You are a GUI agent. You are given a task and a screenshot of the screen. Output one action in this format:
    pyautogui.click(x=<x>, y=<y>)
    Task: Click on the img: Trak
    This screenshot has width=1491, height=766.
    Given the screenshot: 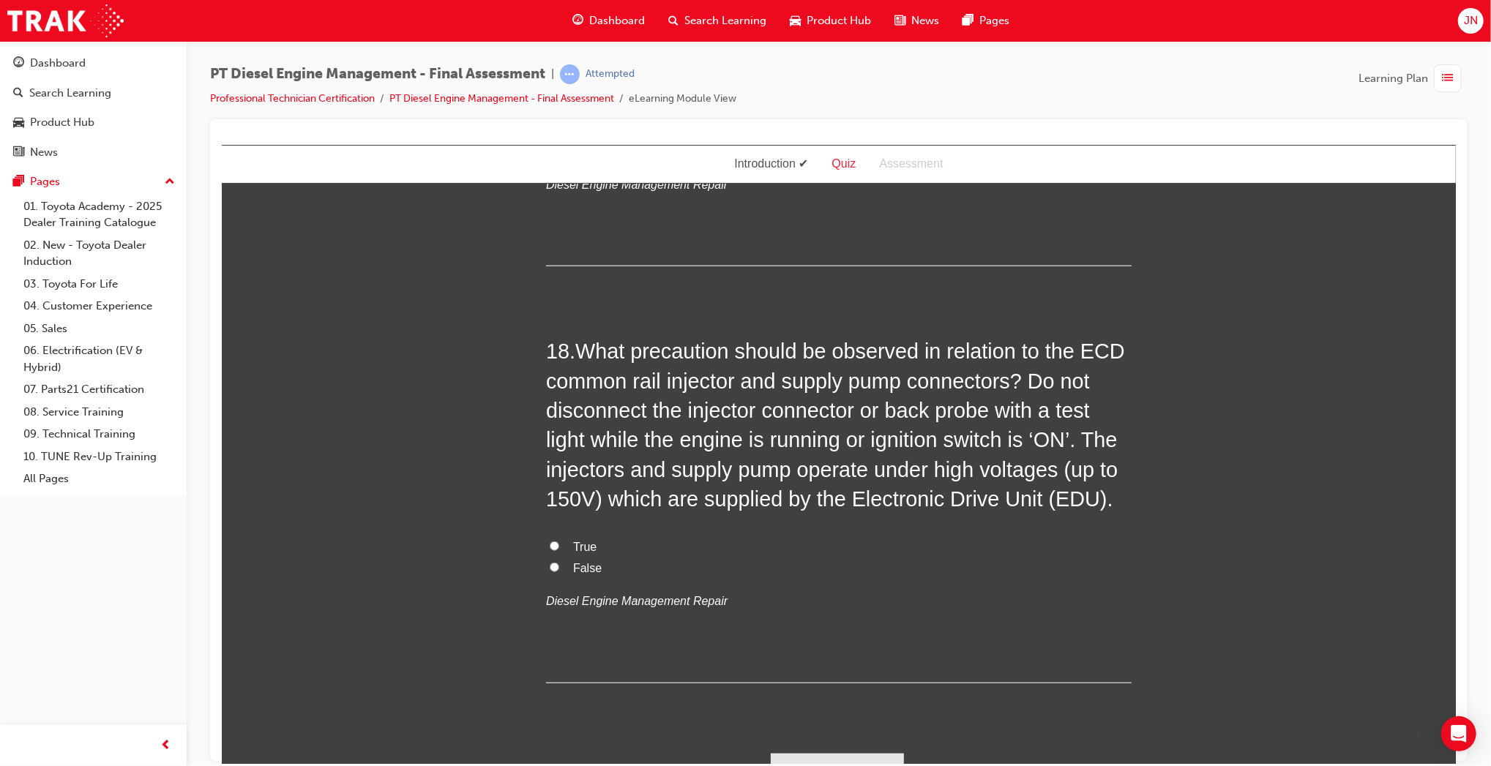 What is the action you would take?
    pyautogui.click(x=65, y=20)
    